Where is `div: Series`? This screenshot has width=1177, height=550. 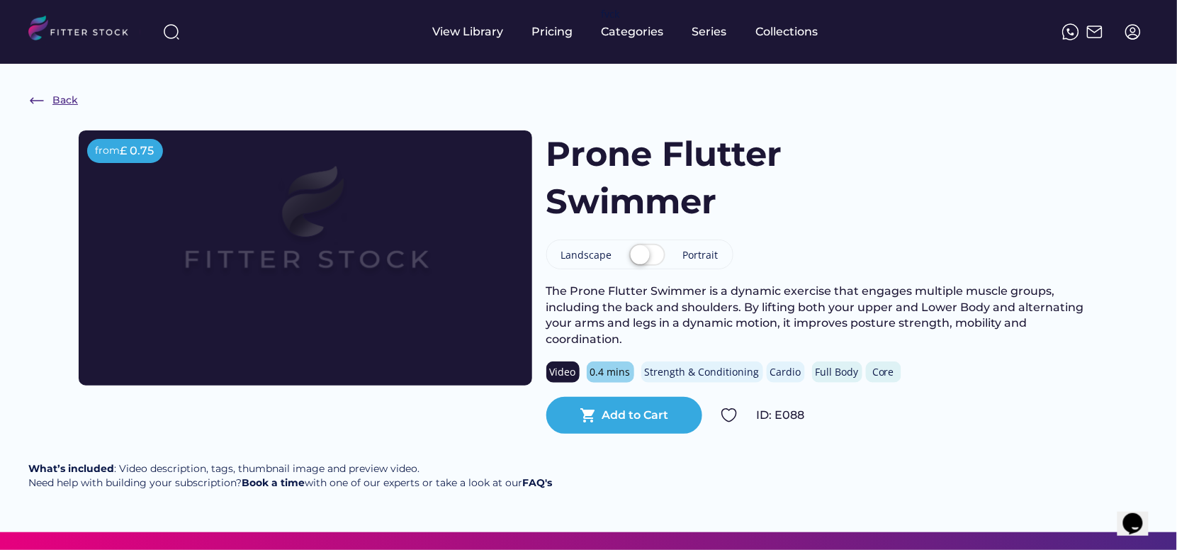 div: Series is located at coordinates (710, 32).